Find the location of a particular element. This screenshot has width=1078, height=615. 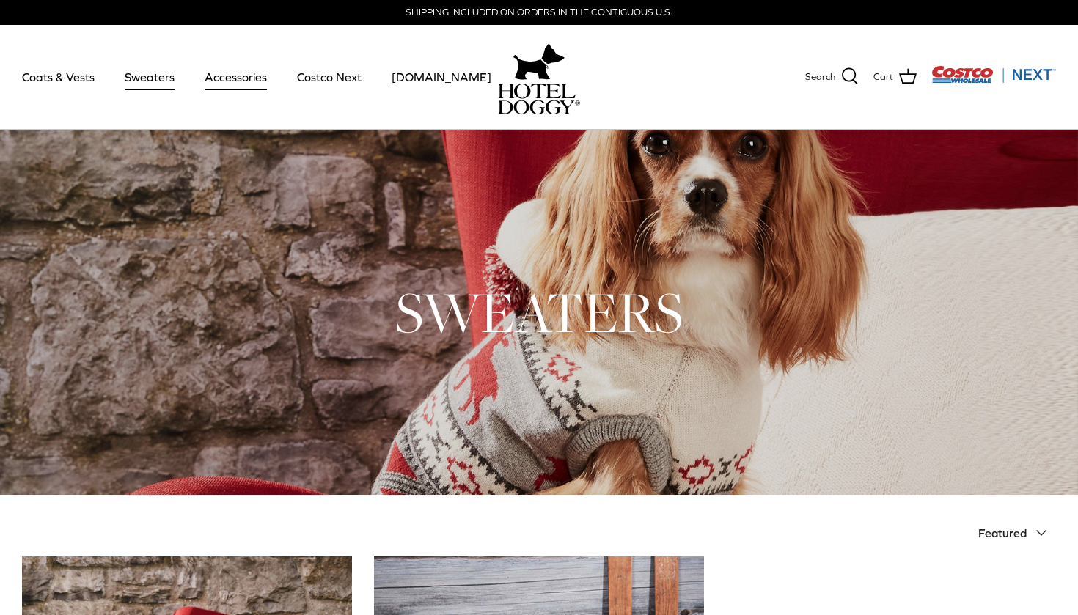

a: Costco Next is located at coordinates (329, 77).